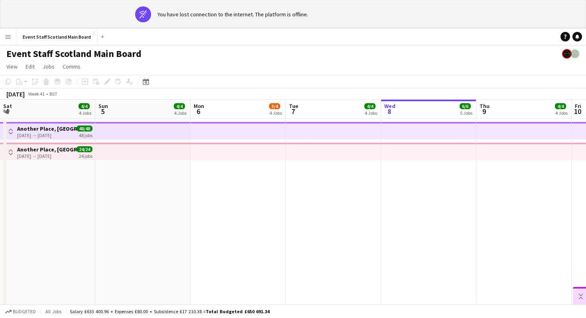  I want to click on span: 7, so click(293, 111).